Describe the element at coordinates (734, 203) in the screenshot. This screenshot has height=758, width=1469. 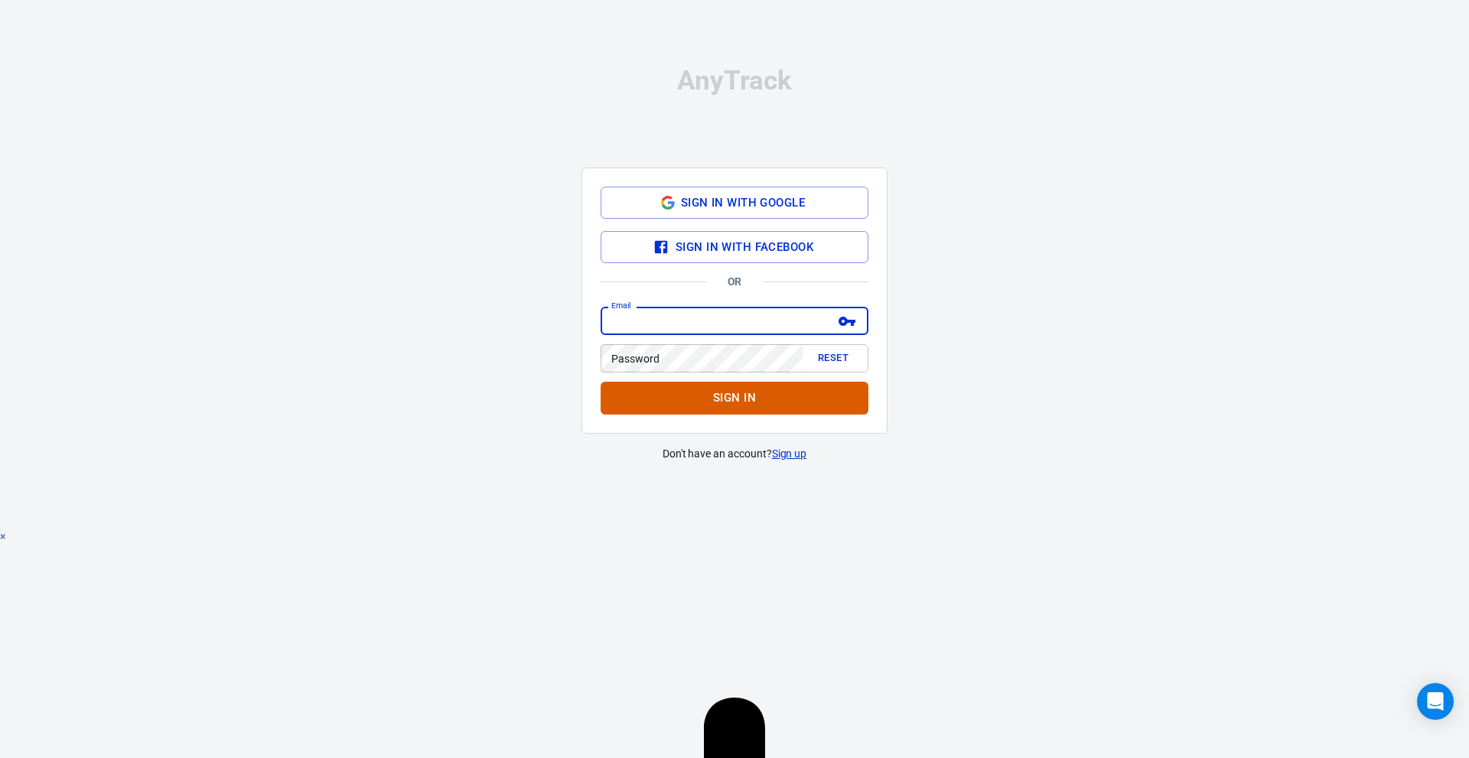
I see `button: Sign in with Google` at that location.